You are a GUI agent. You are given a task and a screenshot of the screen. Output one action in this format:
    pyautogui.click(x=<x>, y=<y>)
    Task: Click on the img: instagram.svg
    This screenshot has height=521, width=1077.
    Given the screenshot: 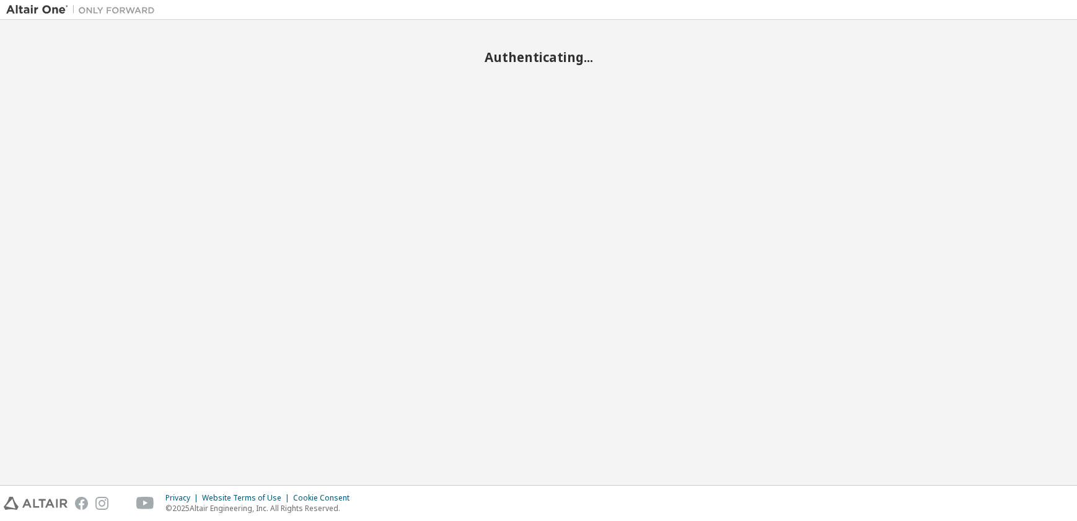 What is the action you would take?
    pyautogui.click(x=102, y=503)
    